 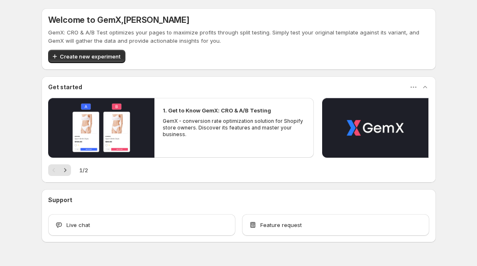 What do you see at coordinates (234, 128) in the screenshot?
I see `p: GemX - conversion rate optimization solution for Shopify store owners. Discover its features and ...` at bounding box center [234, 128].